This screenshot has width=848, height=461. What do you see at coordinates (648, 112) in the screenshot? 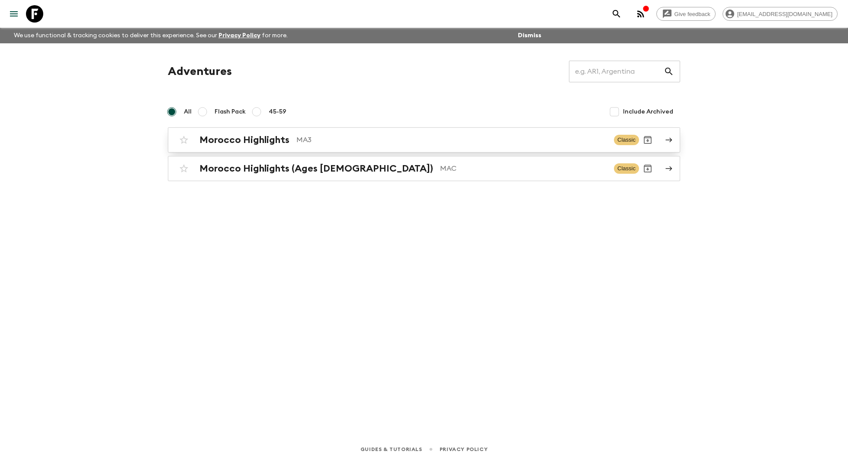
I see `span: Include Archived` at bounding box center [648, 112].